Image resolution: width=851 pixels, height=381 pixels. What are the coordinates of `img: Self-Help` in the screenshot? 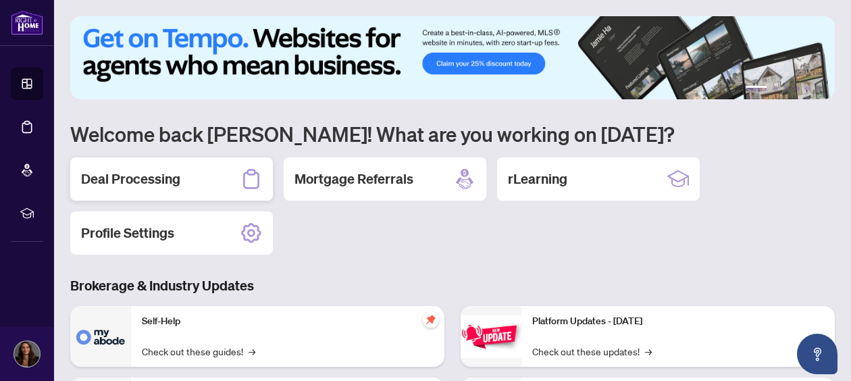 It's located at (101, 336).